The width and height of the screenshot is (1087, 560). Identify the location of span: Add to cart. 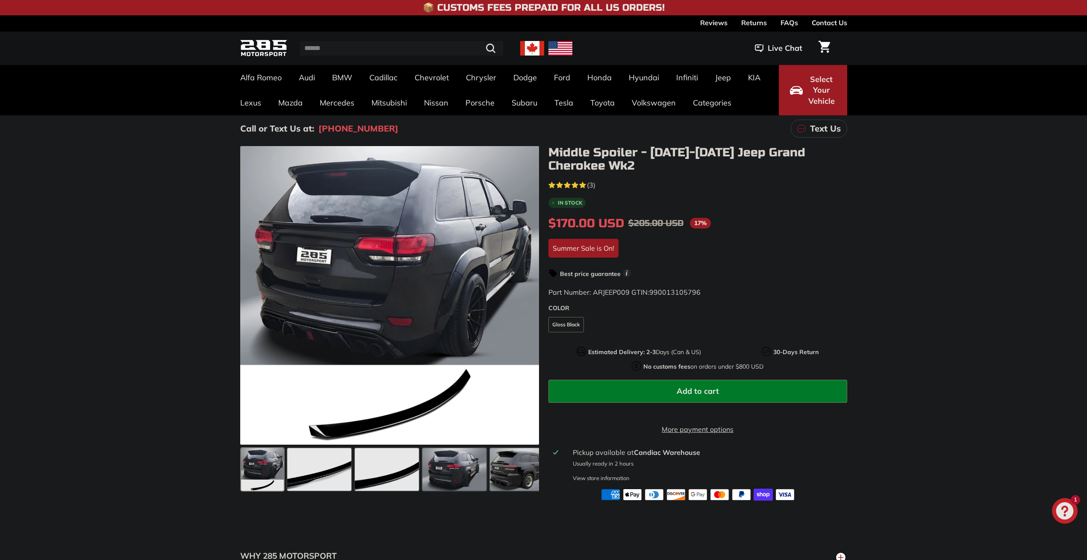
(697, 391).